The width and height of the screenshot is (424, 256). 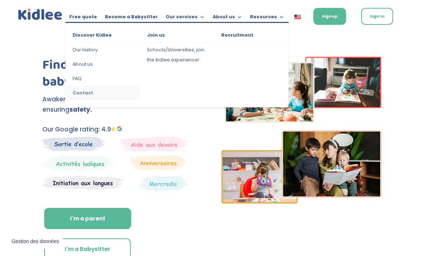 I want to click on a: Become a Babysitter, so click(x=131, y=18).